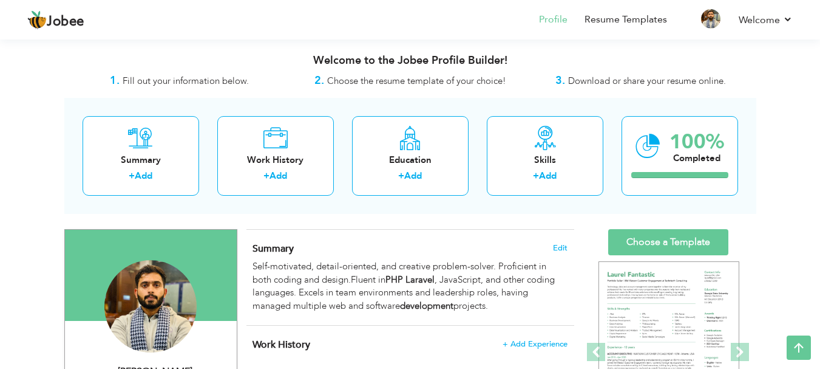 The height and width of the screenshot is (369, 820). I want to click on strong: PHP Laravel, so click(410, 279).